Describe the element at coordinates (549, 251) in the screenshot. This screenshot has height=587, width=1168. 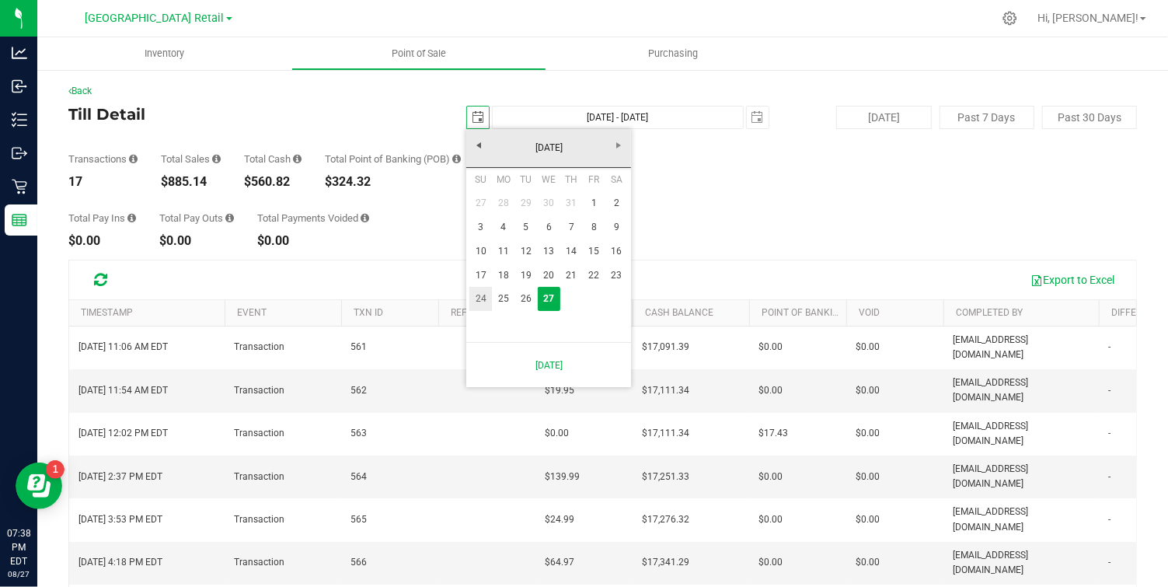
I see `a: 13` at that location.